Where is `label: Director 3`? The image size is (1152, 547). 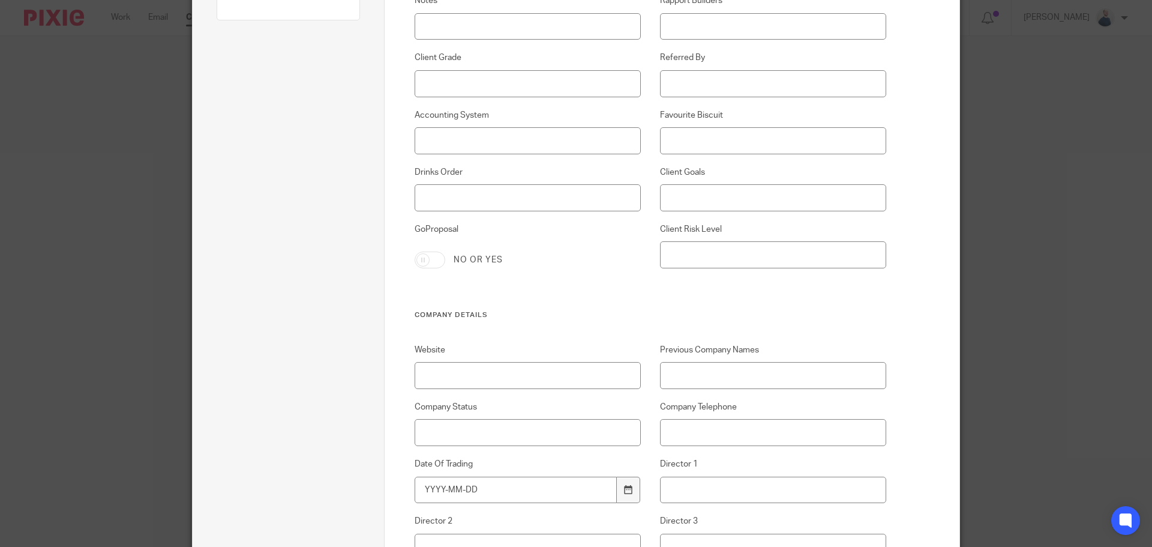
label: Director 3 is located at coordinates (773, 521).